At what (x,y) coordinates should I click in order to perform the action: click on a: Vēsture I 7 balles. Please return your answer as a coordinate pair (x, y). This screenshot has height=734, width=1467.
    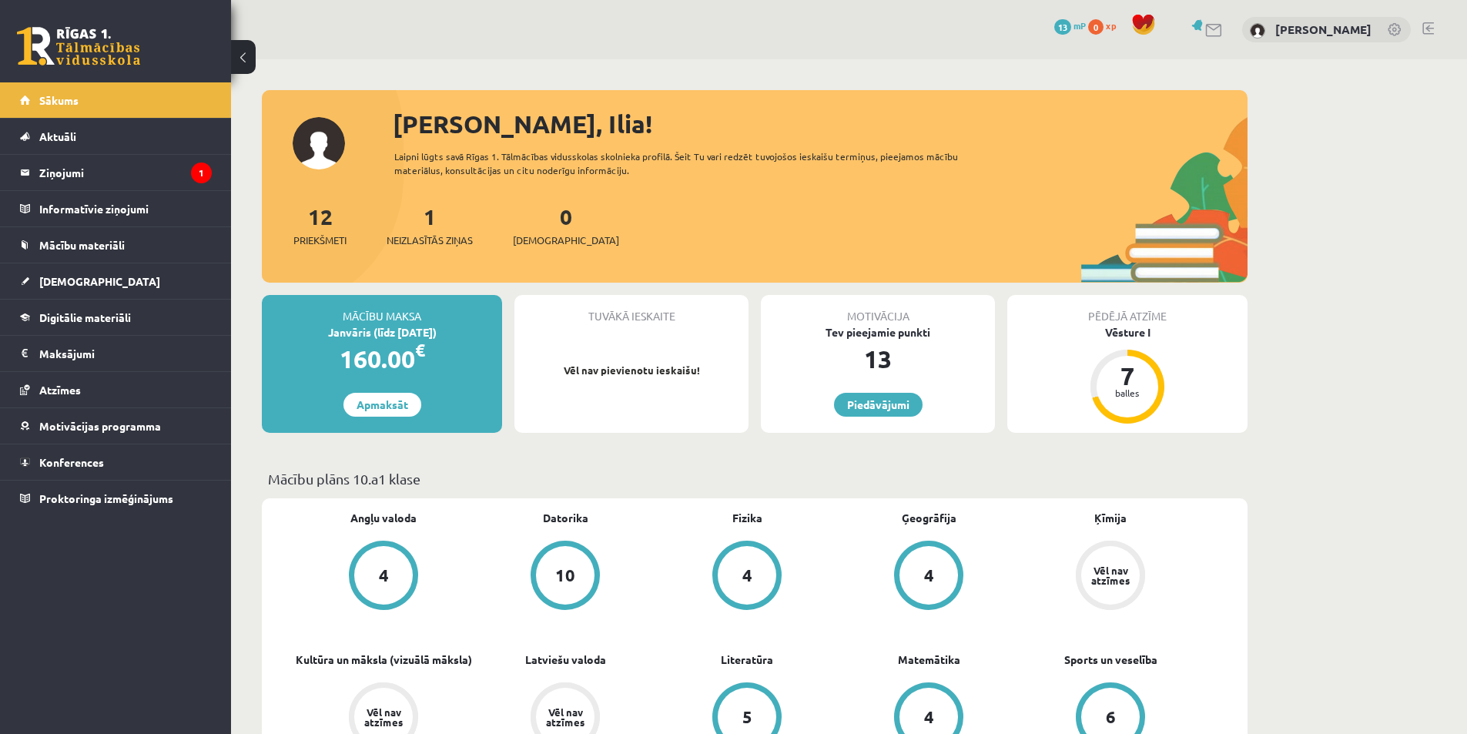
    Looking at the image, I should click on (1127, 375).